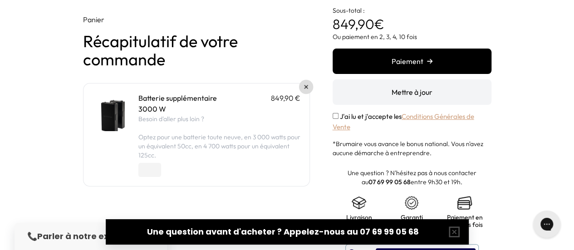 The image size is (574, 250). Describe the element at coordinates (171, 119) in the screenshot. I see `span: Besoin d'aller plus loin ?` at that location.